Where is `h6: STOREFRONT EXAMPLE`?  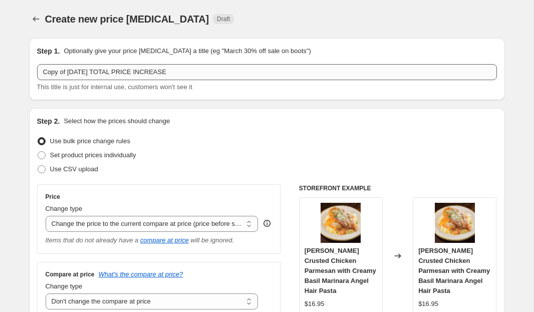 h6: STOREFRONT EXAMPLE is located at coordinates (397, 188).